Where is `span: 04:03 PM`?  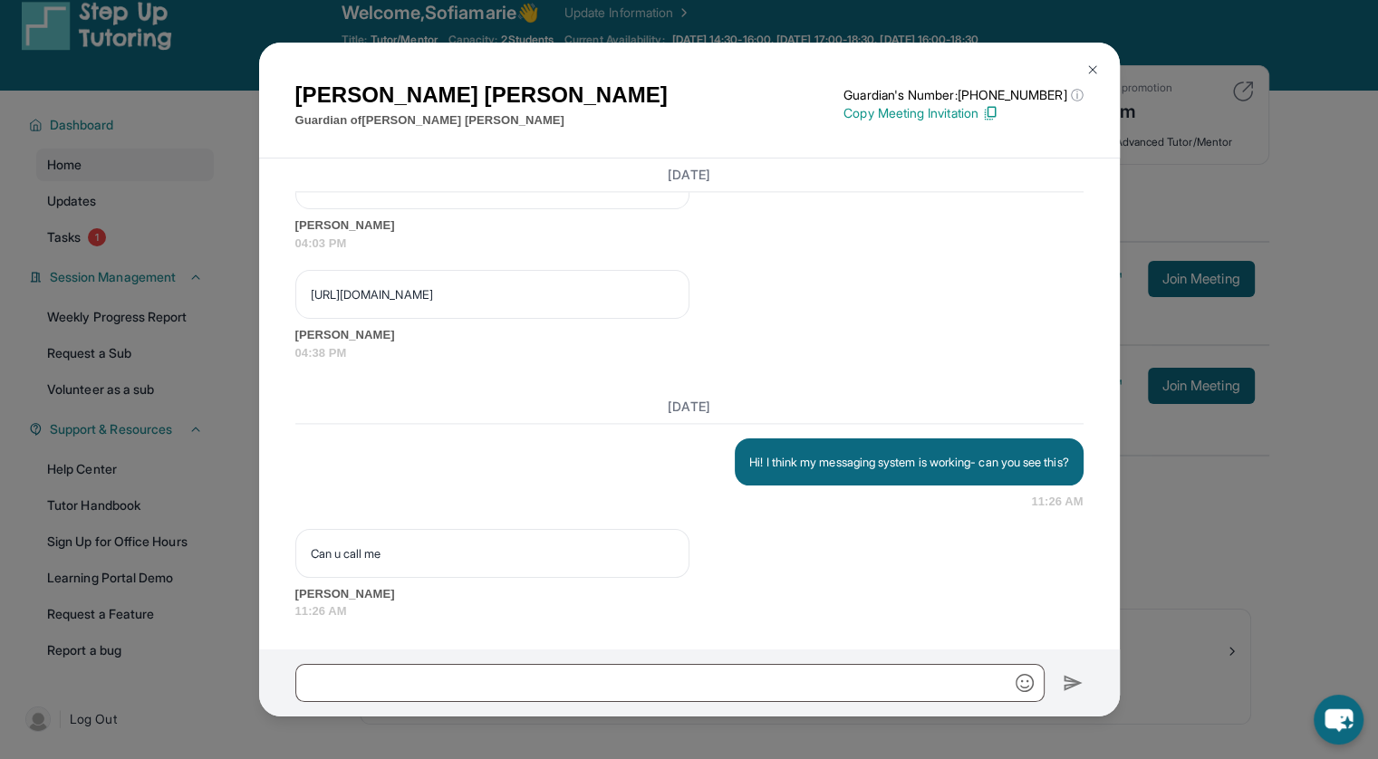
span: 04:03 PM is located at coordinates (689, 244).